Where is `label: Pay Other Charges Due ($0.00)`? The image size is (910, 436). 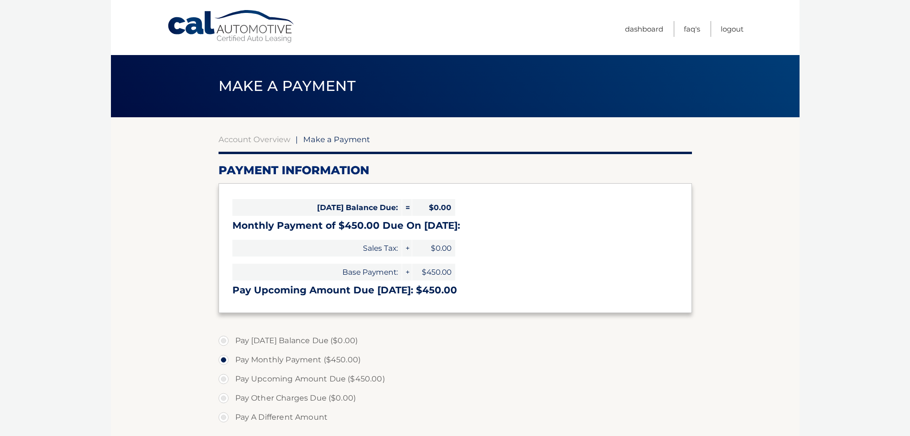
label: Pay Other Charges Due ($0.00) is located at coordinates (455, 398).